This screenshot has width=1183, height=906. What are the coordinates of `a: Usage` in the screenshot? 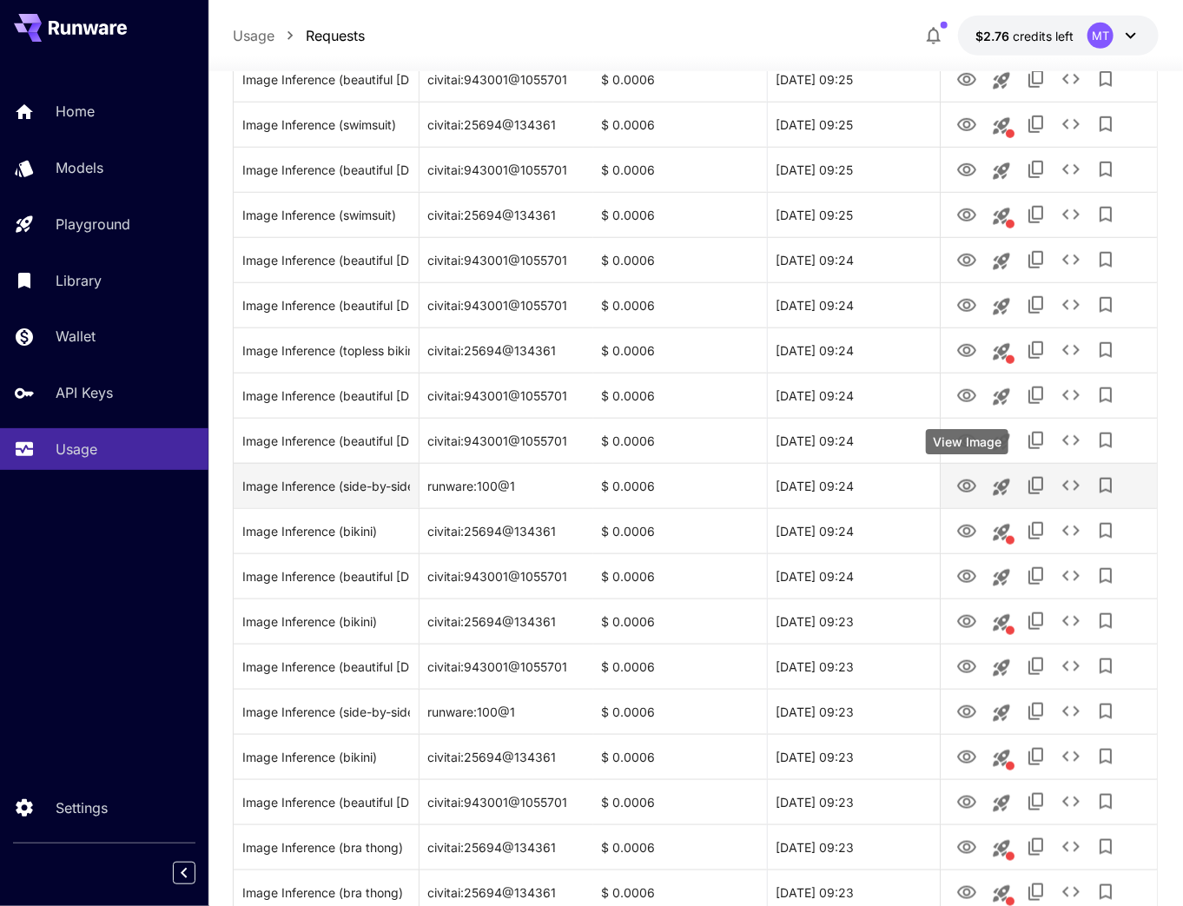 It's located at (254, 36).